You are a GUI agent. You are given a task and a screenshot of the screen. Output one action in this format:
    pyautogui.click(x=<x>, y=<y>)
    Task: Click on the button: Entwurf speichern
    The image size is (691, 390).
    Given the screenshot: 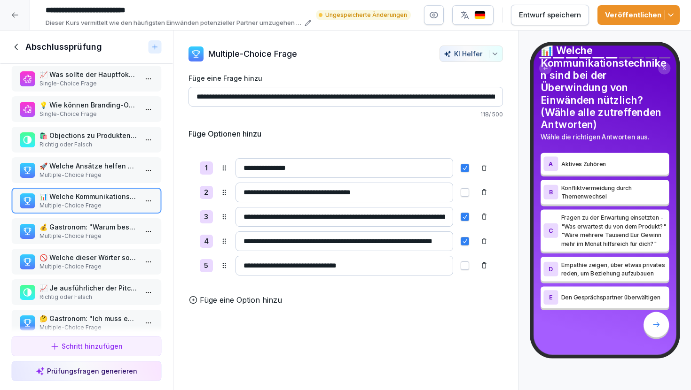 What is the action you would take?
    pyautogui.click(x=550, y=15)
    